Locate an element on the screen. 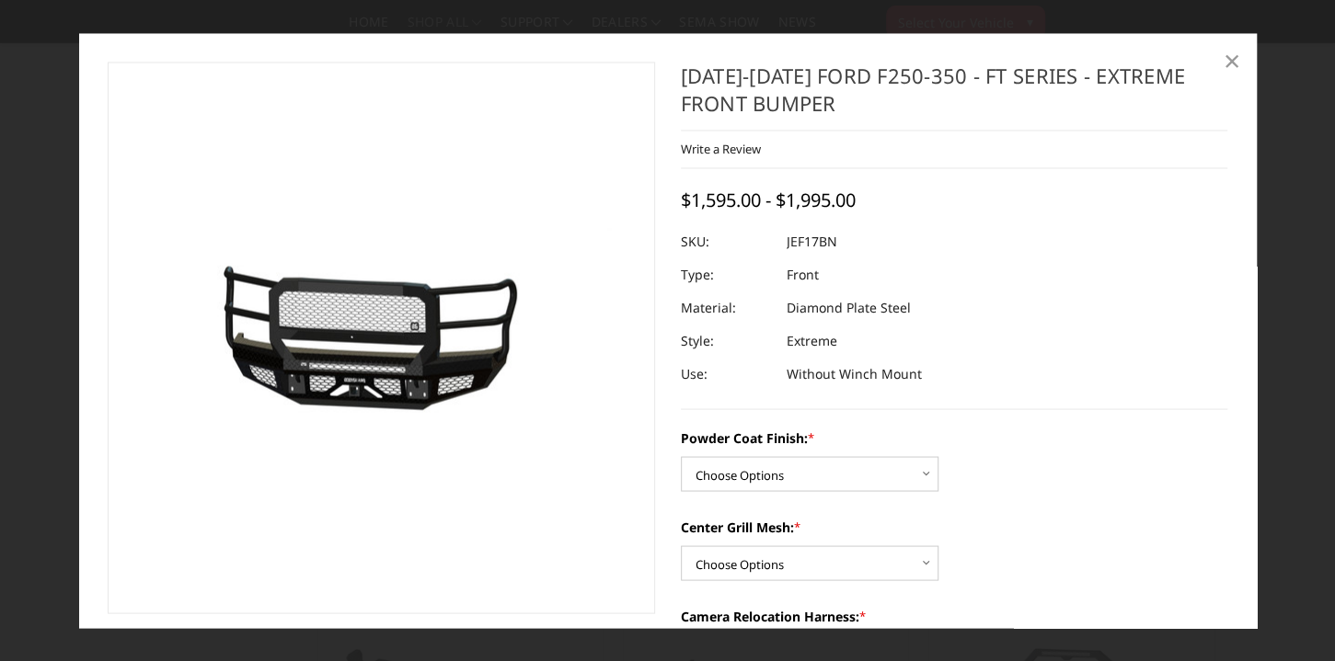  dd: Extreme is located at coordinates (811, 340).